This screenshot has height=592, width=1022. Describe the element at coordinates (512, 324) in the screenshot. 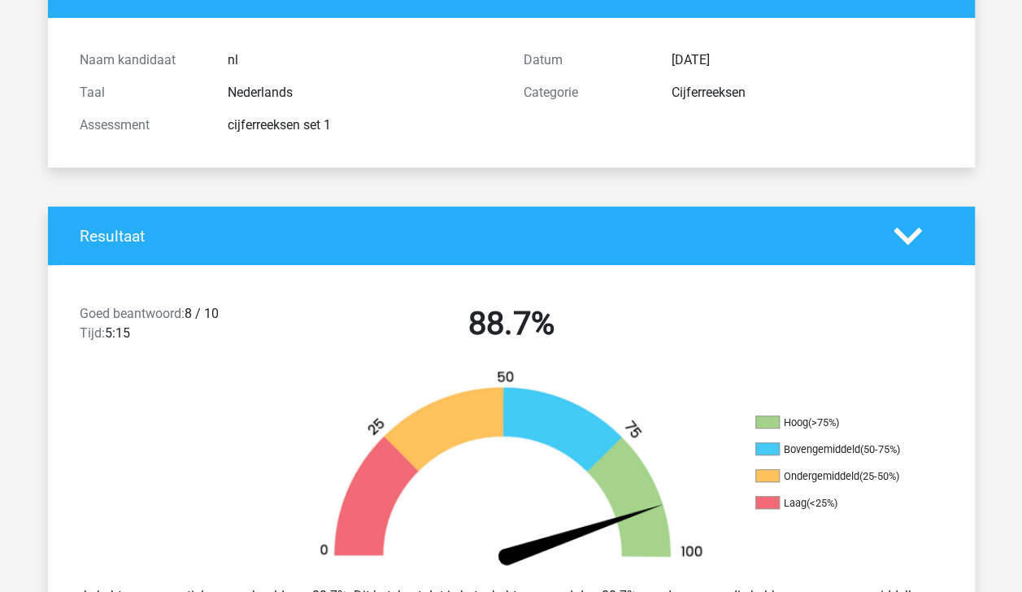

I see `h2: 88.7%` at that location.